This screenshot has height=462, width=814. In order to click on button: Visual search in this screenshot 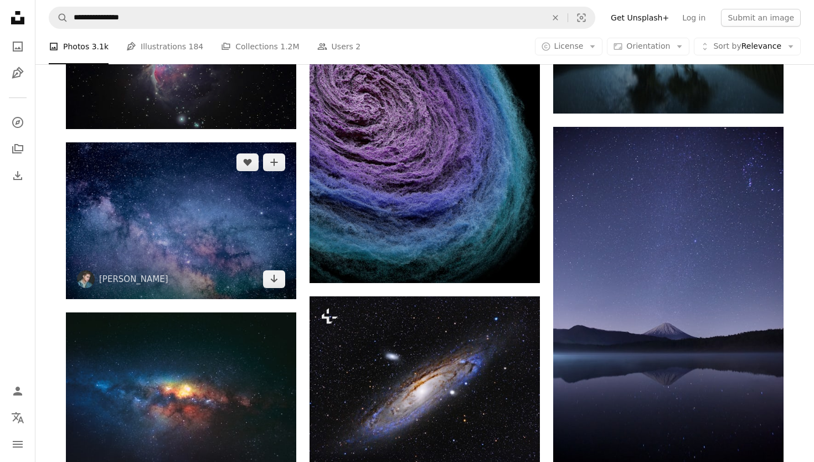, I will do `click(582, 18)`.